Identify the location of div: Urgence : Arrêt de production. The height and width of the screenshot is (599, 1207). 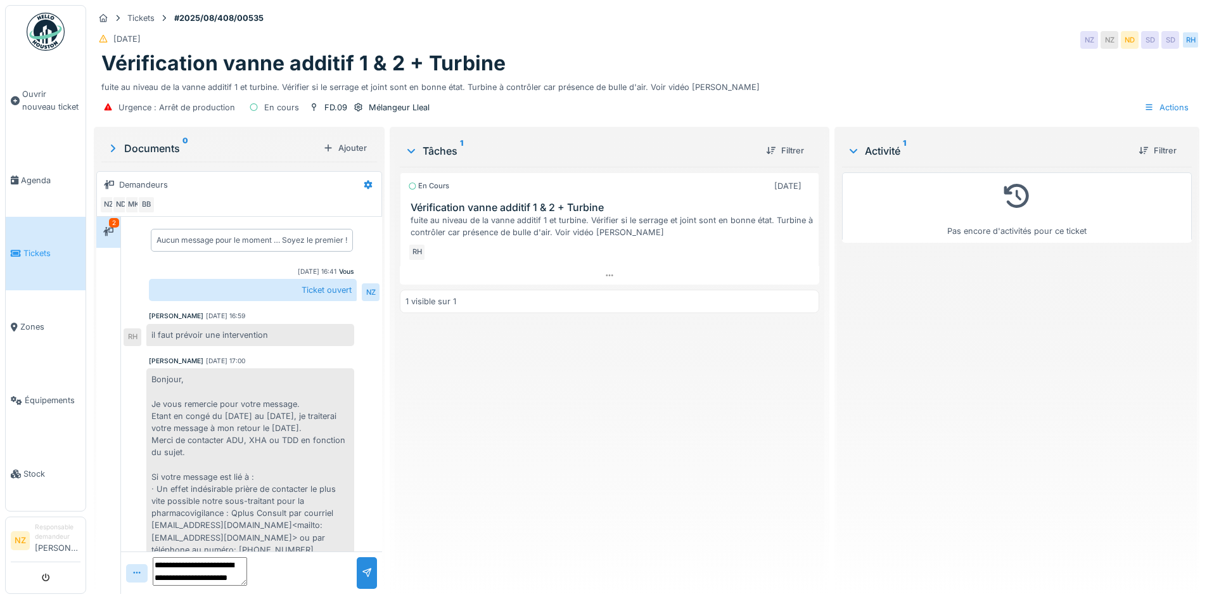
(177, 107).